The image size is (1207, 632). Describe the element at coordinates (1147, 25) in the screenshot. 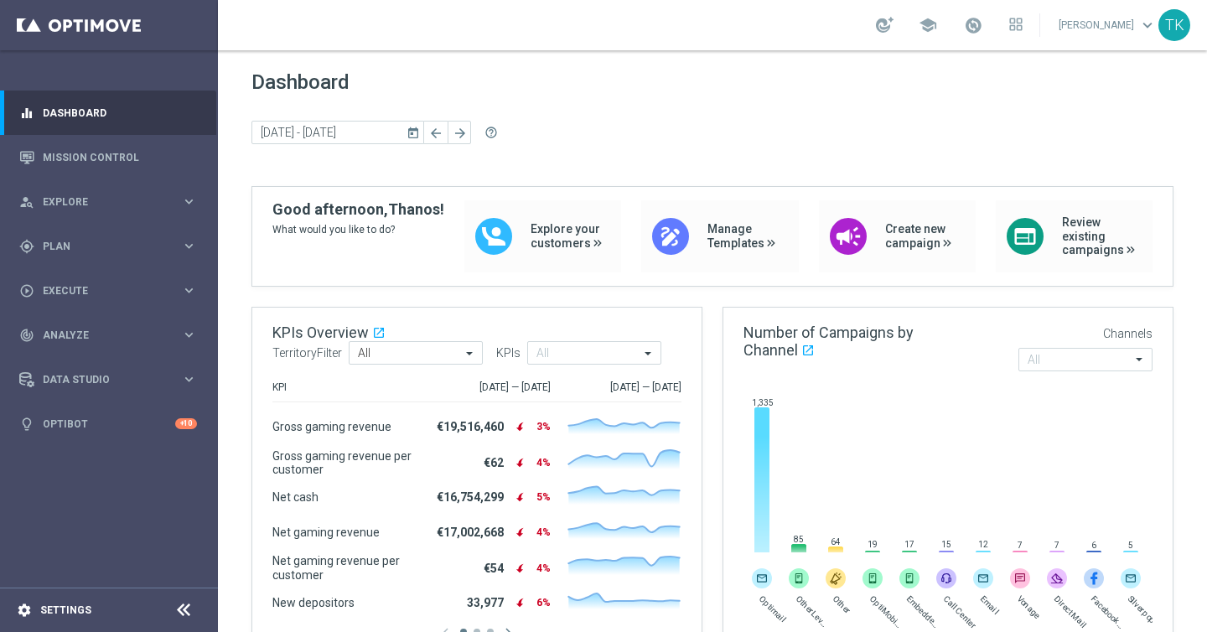

I see `span: keyboard_arrow_down` at that location.